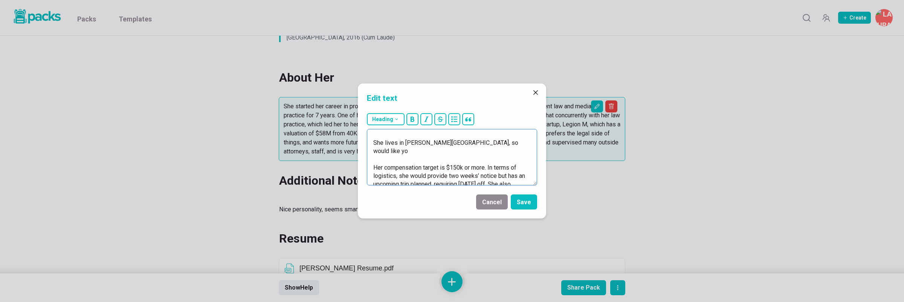 The height and width of the screenshot is (302, 904). I want to click on button: Save, so click(524, 202).